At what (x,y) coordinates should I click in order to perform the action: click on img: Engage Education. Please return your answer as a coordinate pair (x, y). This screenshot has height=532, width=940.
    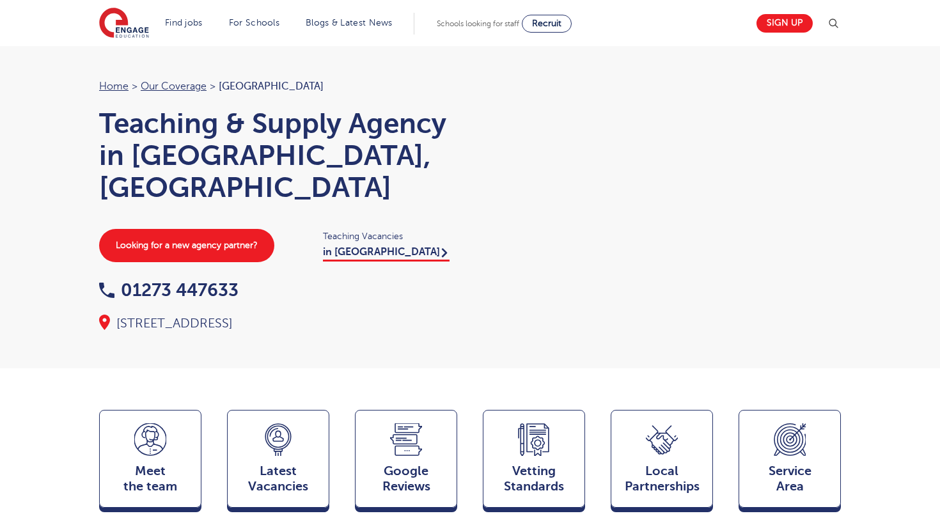
    Looking at the image, I should click on (124, 24).